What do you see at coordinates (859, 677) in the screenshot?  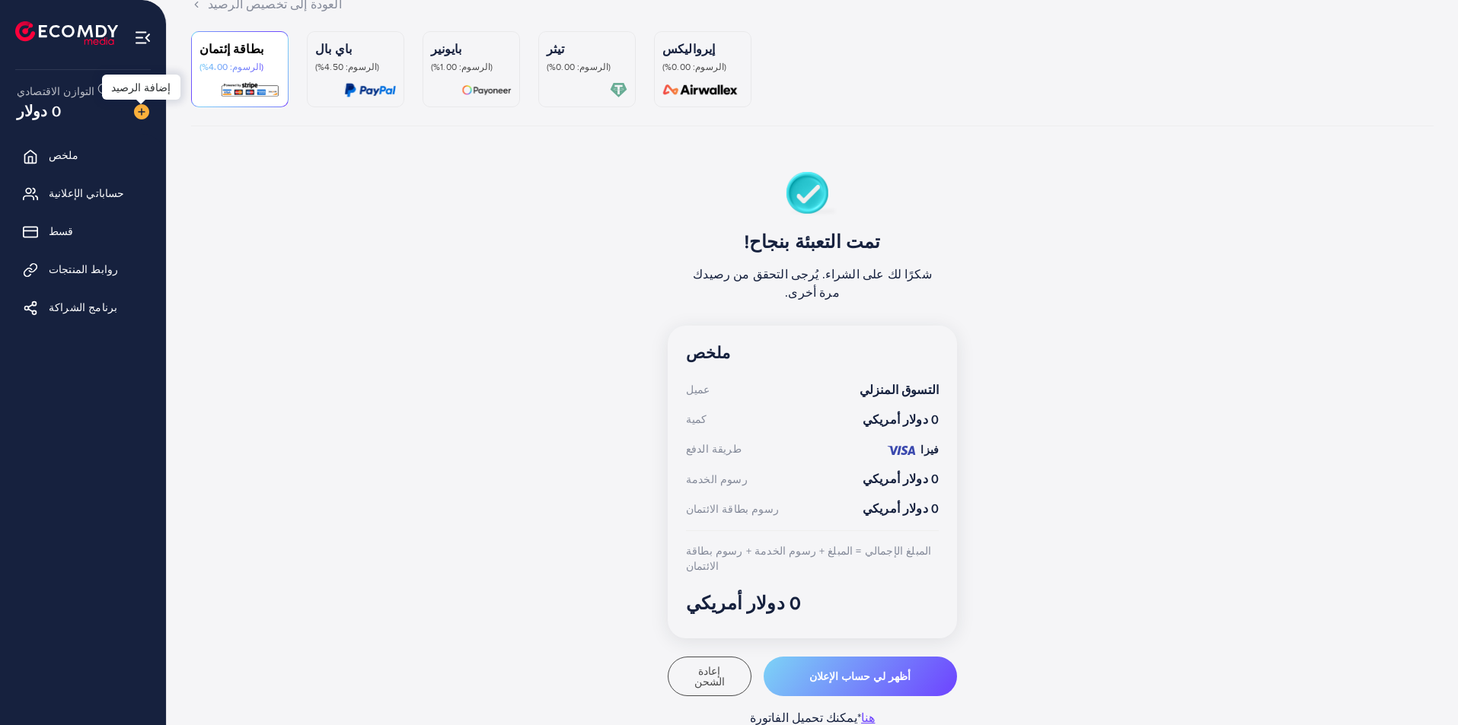 I see `font: أظهر لي حساب الإعلان` at bounding box center [859, 677].